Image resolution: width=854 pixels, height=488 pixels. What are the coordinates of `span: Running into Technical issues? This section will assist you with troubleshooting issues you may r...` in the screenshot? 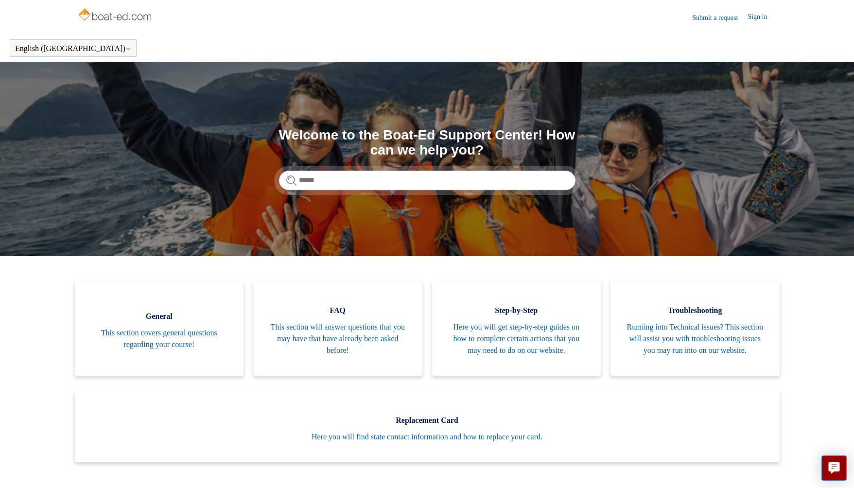 It's located at (695, 339).